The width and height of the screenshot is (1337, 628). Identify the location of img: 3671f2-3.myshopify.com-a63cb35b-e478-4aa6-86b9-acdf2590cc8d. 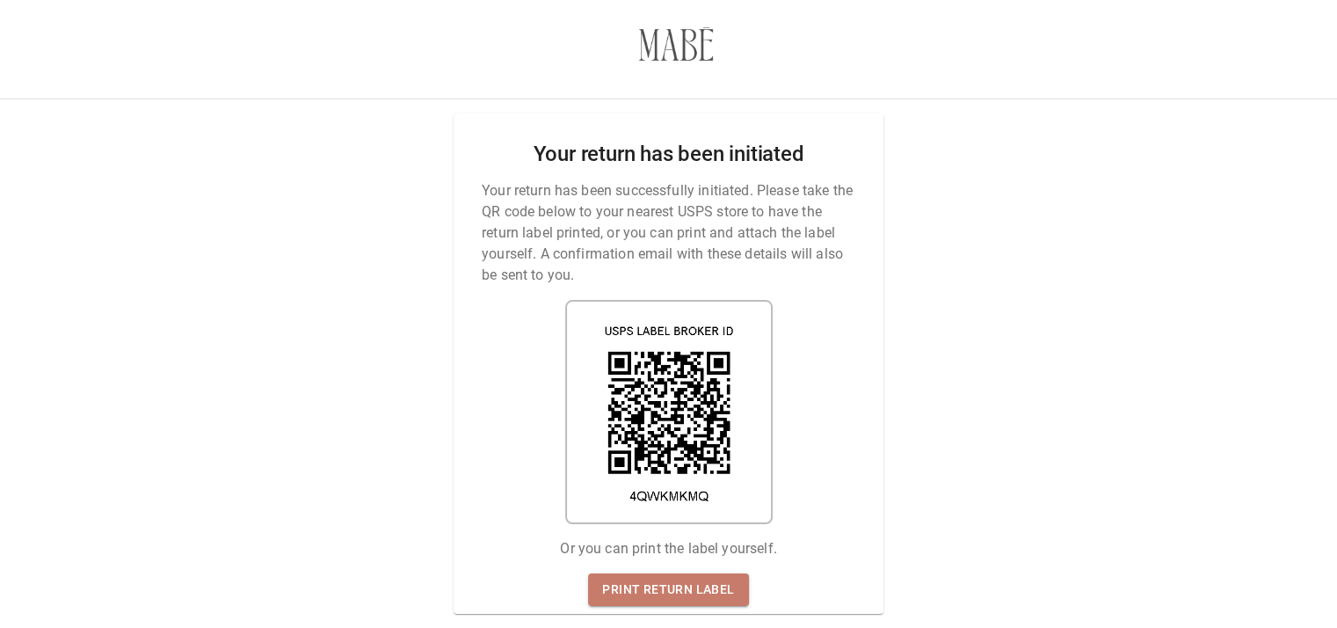
(676, 49).